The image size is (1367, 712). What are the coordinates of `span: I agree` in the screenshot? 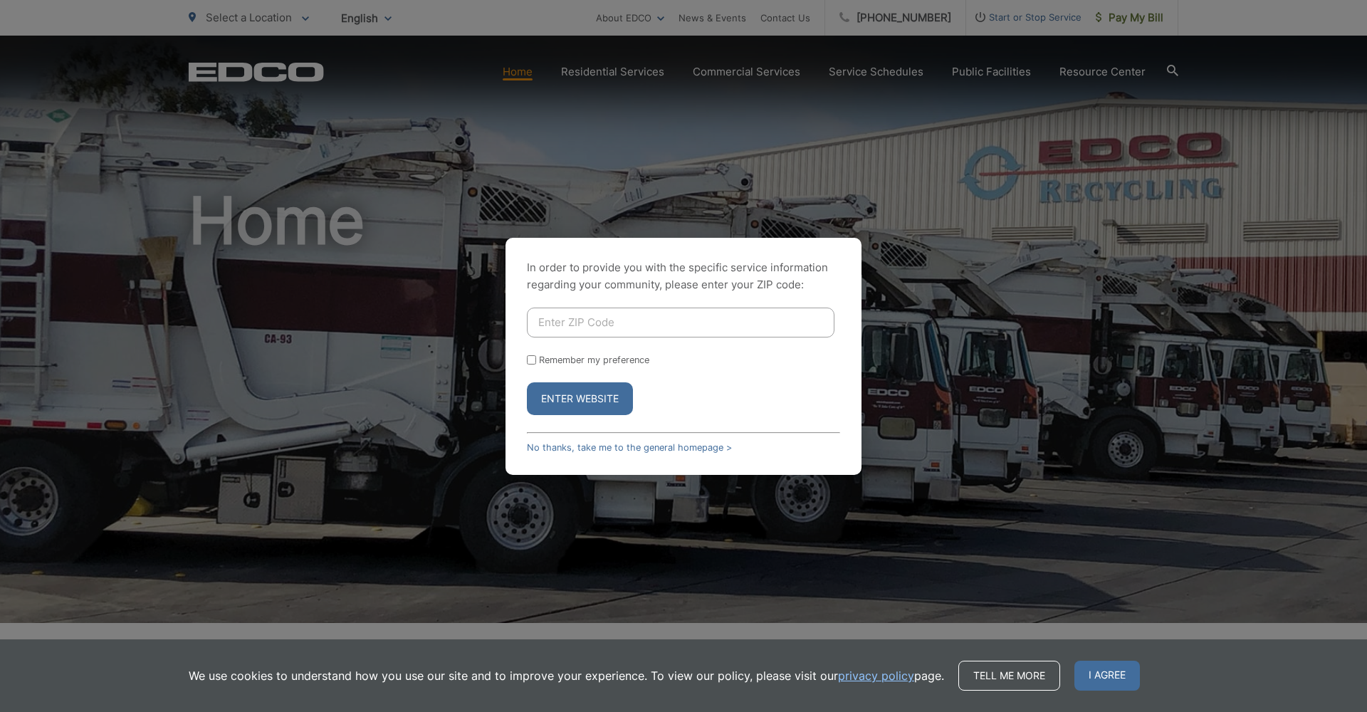 It's located at (1107, 676).